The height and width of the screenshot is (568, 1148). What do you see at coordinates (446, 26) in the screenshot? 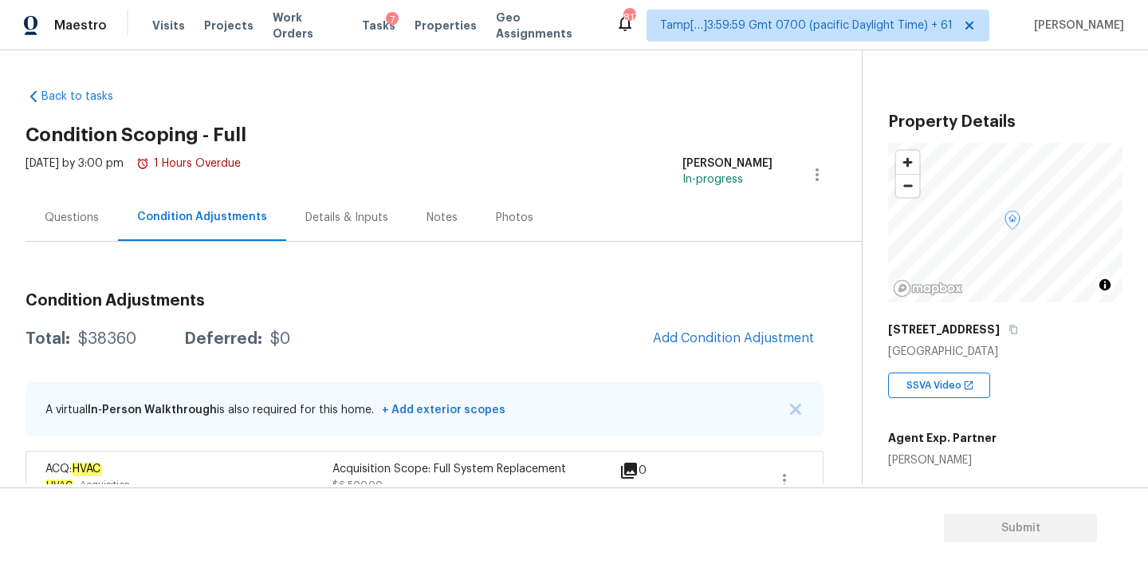
I see `span: Properties` at bounding box center [446, 26].